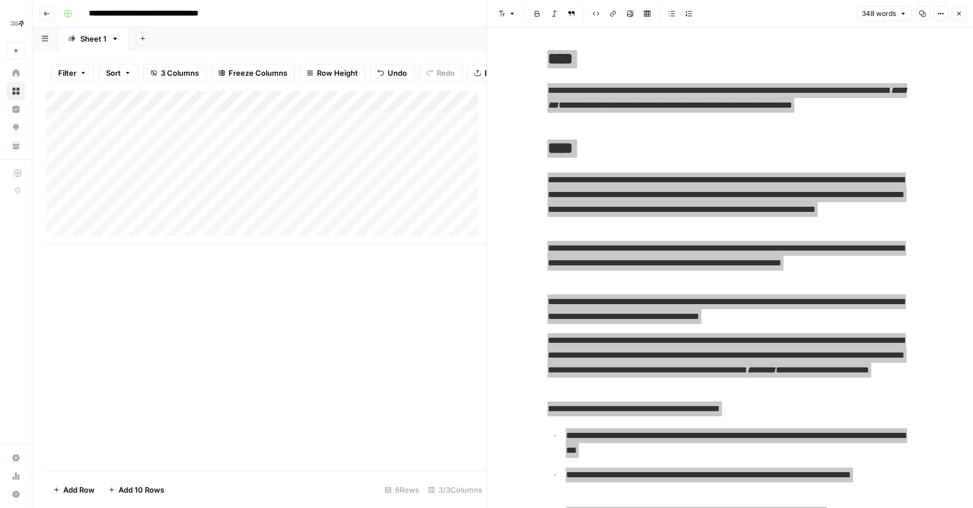  I want to click on button: Workspace: CGMOps, so click(16, 23).